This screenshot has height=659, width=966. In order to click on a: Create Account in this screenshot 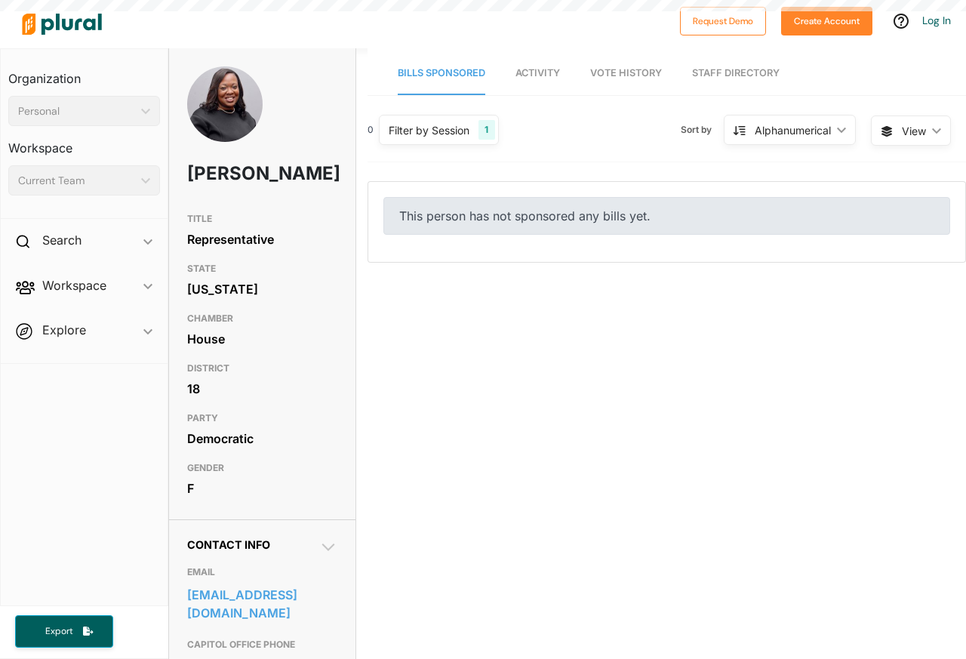, I will do `click(827, 20)`.